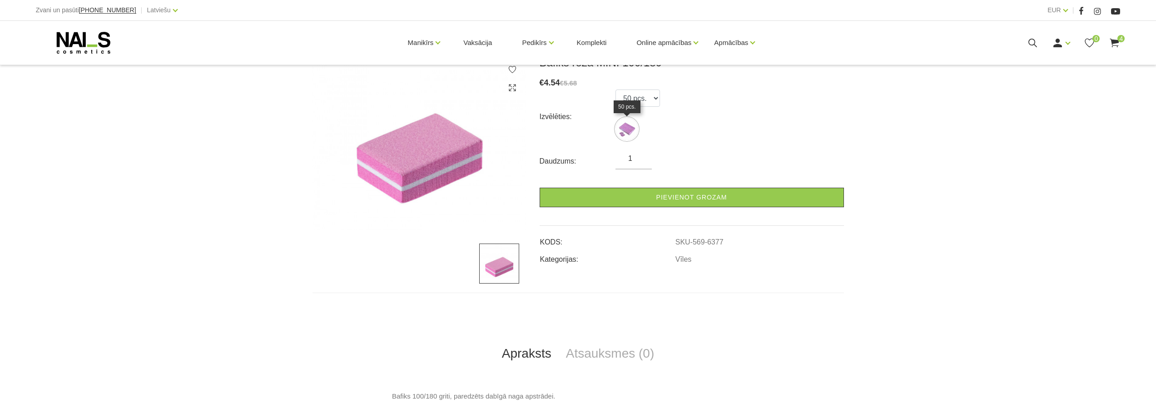 The height and width of the screenshot is (414, 1156). What do you see at coordinates (692, 197) in the screenshot?
I see `a: Pievienot grozam` at bounding box center [692, 197].